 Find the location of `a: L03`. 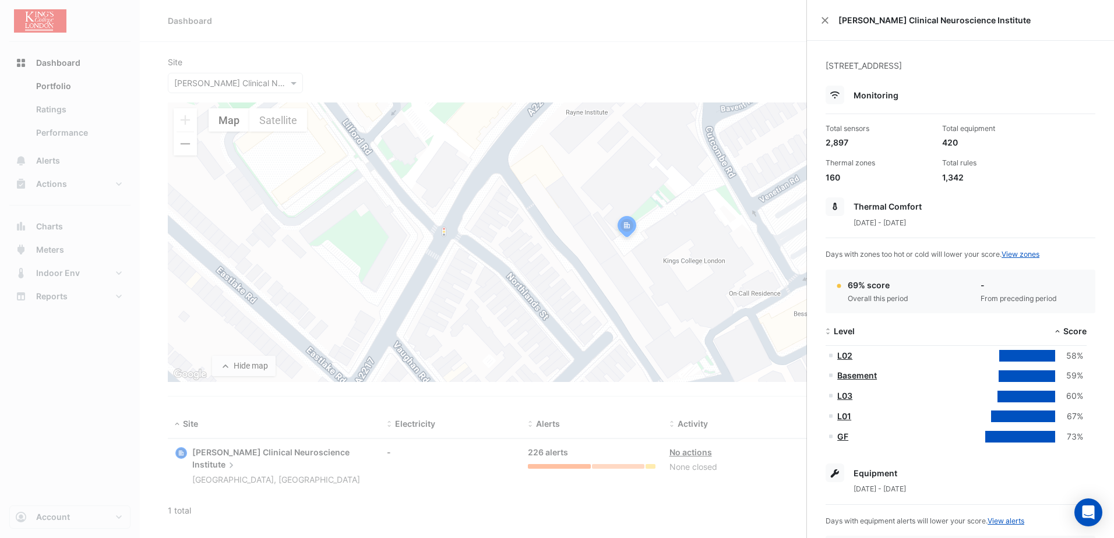

a: L03 is located at coordinates (845, 396).